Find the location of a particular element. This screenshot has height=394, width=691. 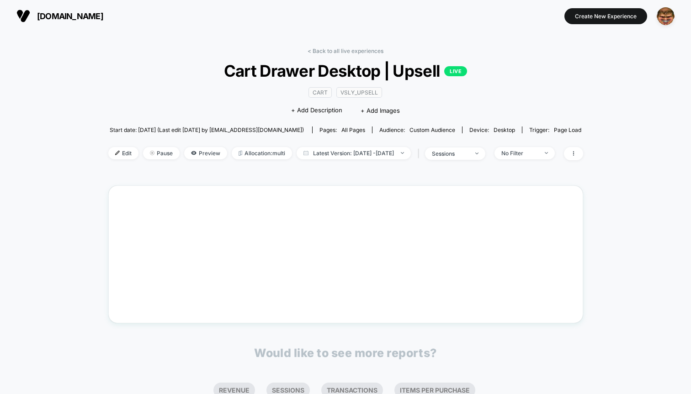

div: Pages: is located at coordinates (342, 130).